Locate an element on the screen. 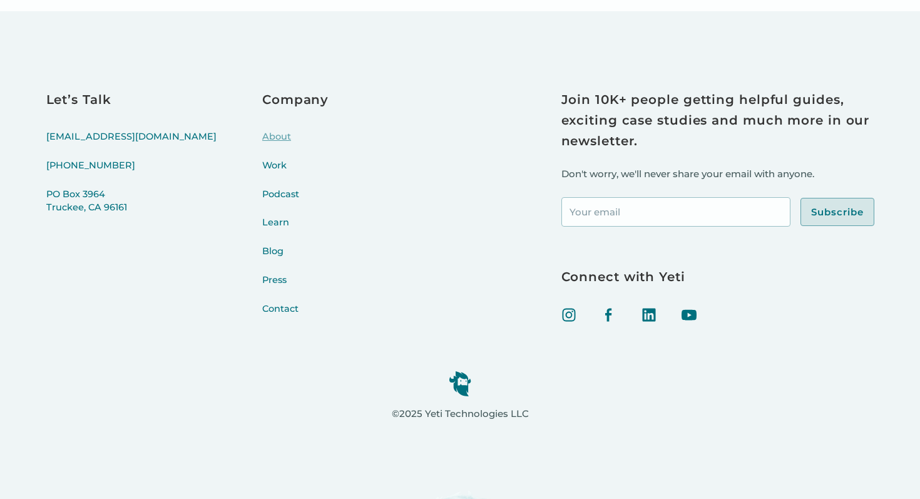 Image resolution: width=920 pixels, height=499 pixels. p: ©2025 Yeti Technologies LLC is located at coordinates (460, 414).